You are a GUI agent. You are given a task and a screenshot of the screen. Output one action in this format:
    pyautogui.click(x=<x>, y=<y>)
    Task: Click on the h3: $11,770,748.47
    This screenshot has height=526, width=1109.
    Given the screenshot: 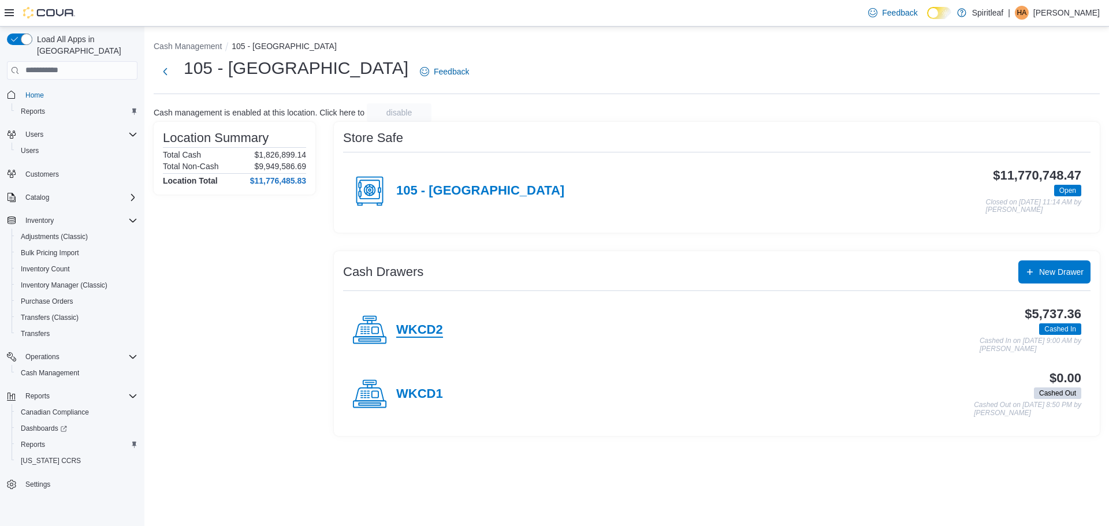 What is the action you would take?
    pyautogui.click(x=1037, y=176)
    